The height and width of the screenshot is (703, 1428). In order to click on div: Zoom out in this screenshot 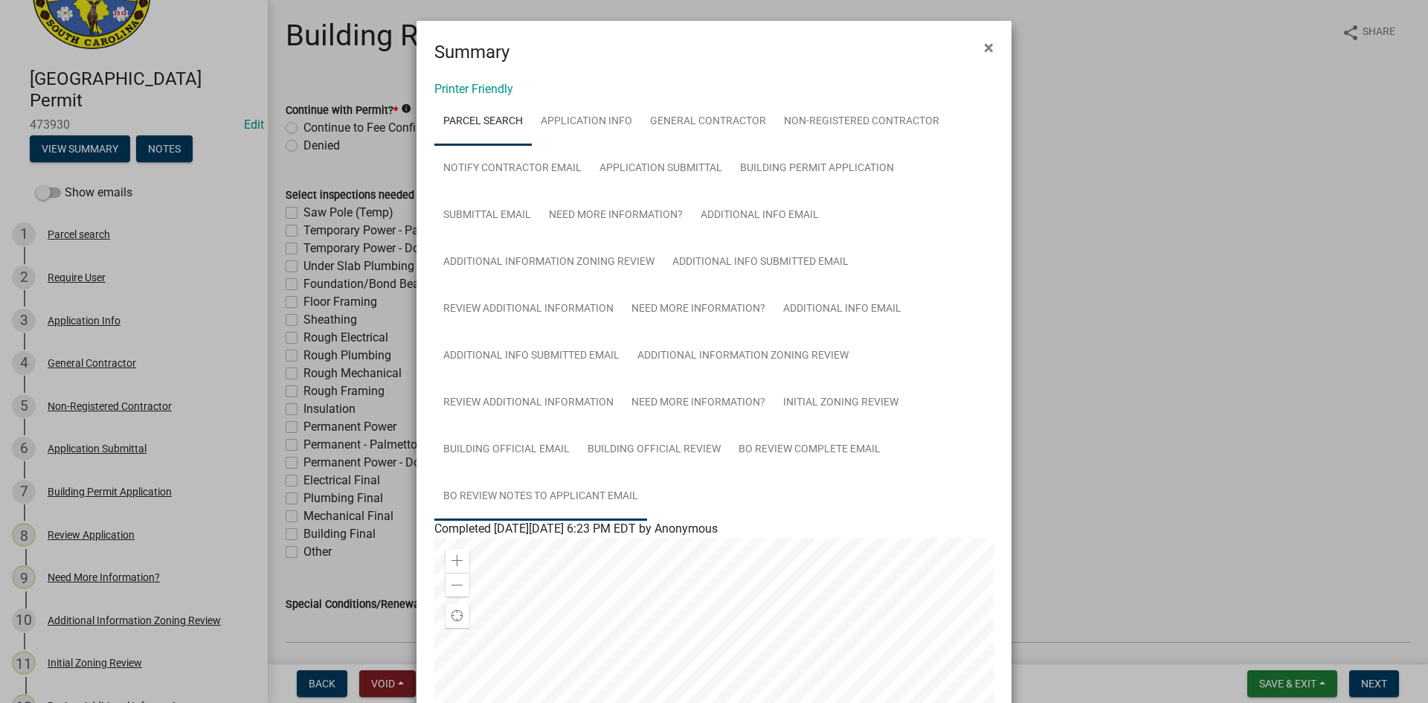, I will do `click(458, 585)`.